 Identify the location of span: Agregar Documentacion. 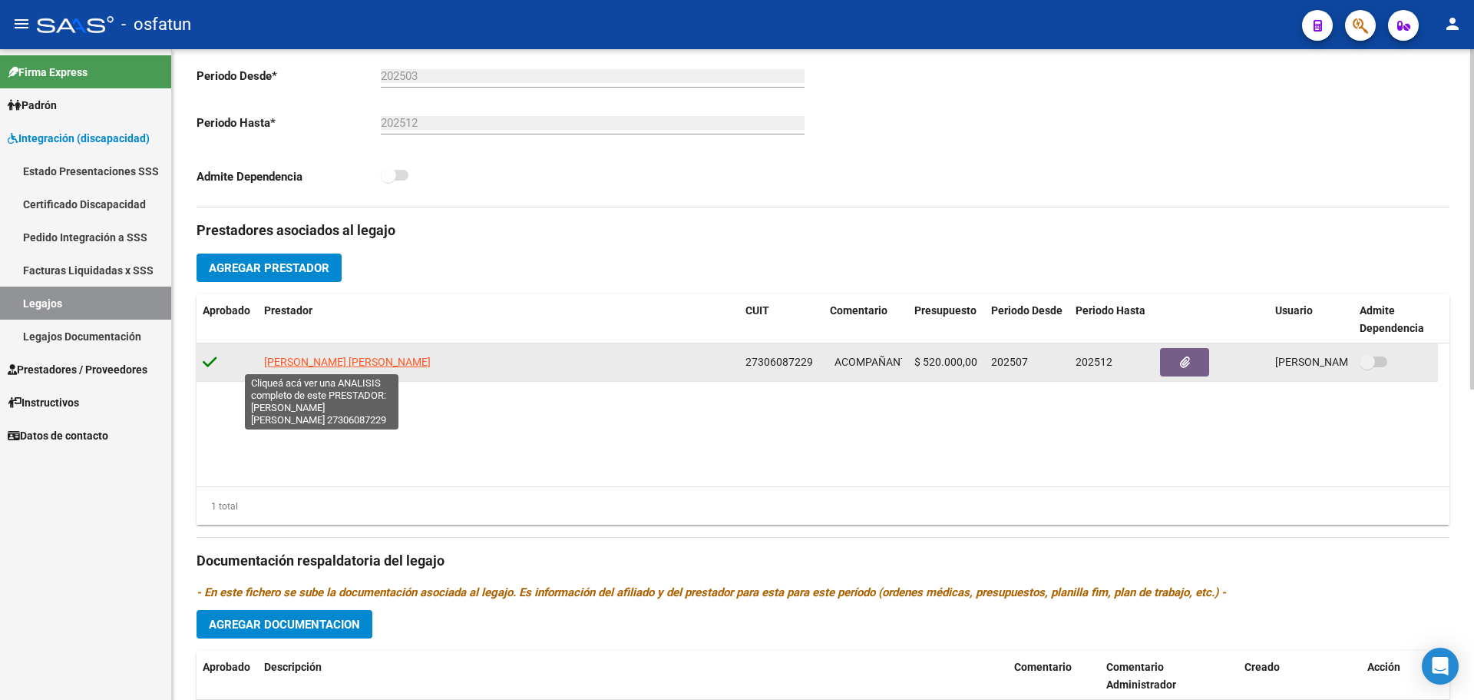
(284, 624).